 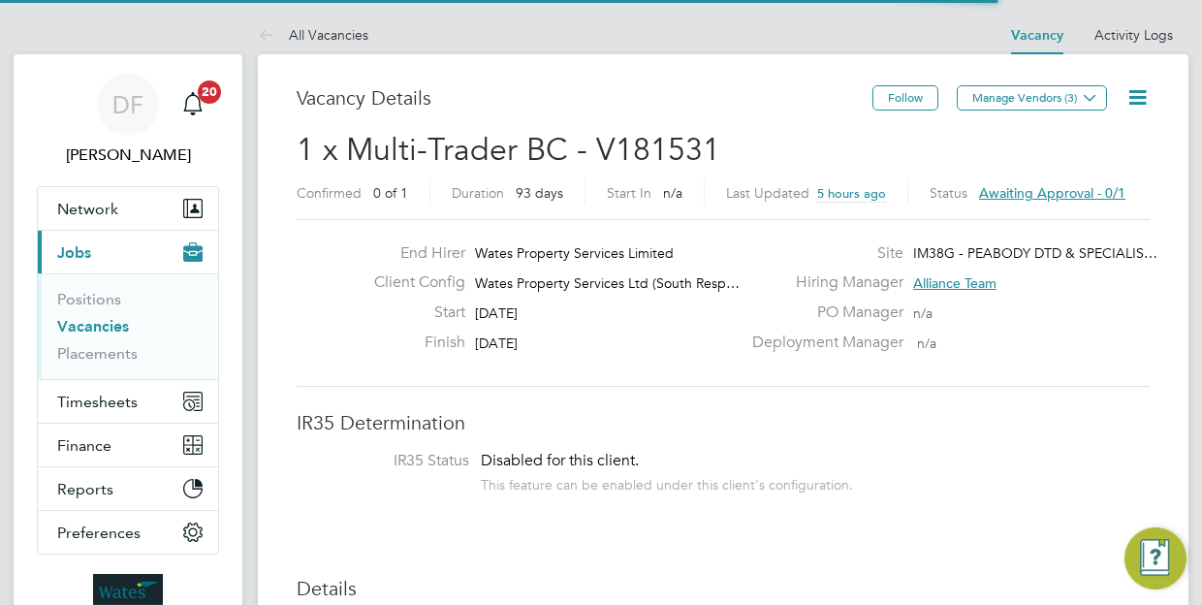 What do you see at coordinates (822, 312) in the screenshot?
I see `label: PO Manager` at bounding box center [822, 312].